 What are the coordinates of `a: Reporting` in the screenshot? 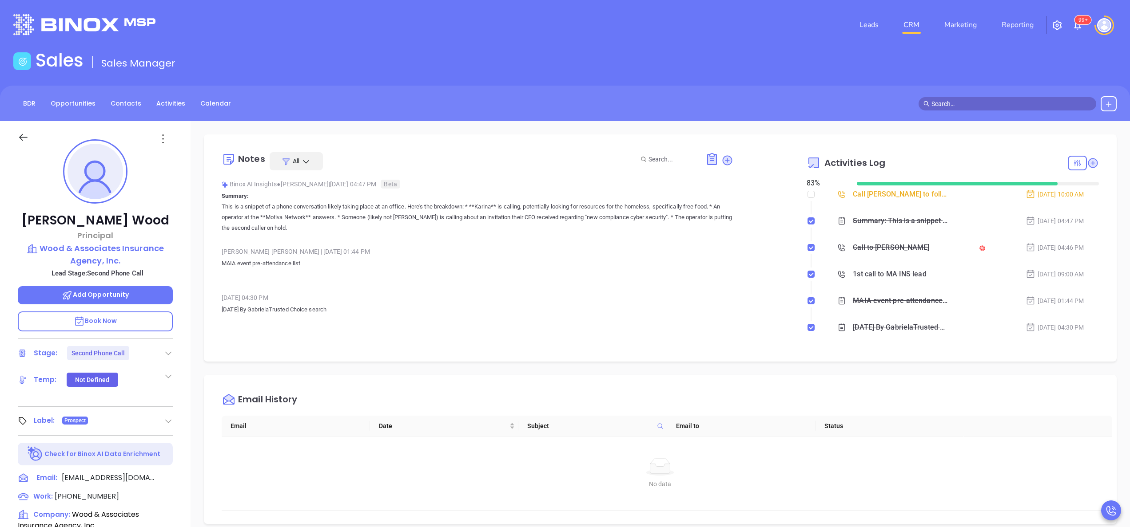 It's located at (1017, 25).